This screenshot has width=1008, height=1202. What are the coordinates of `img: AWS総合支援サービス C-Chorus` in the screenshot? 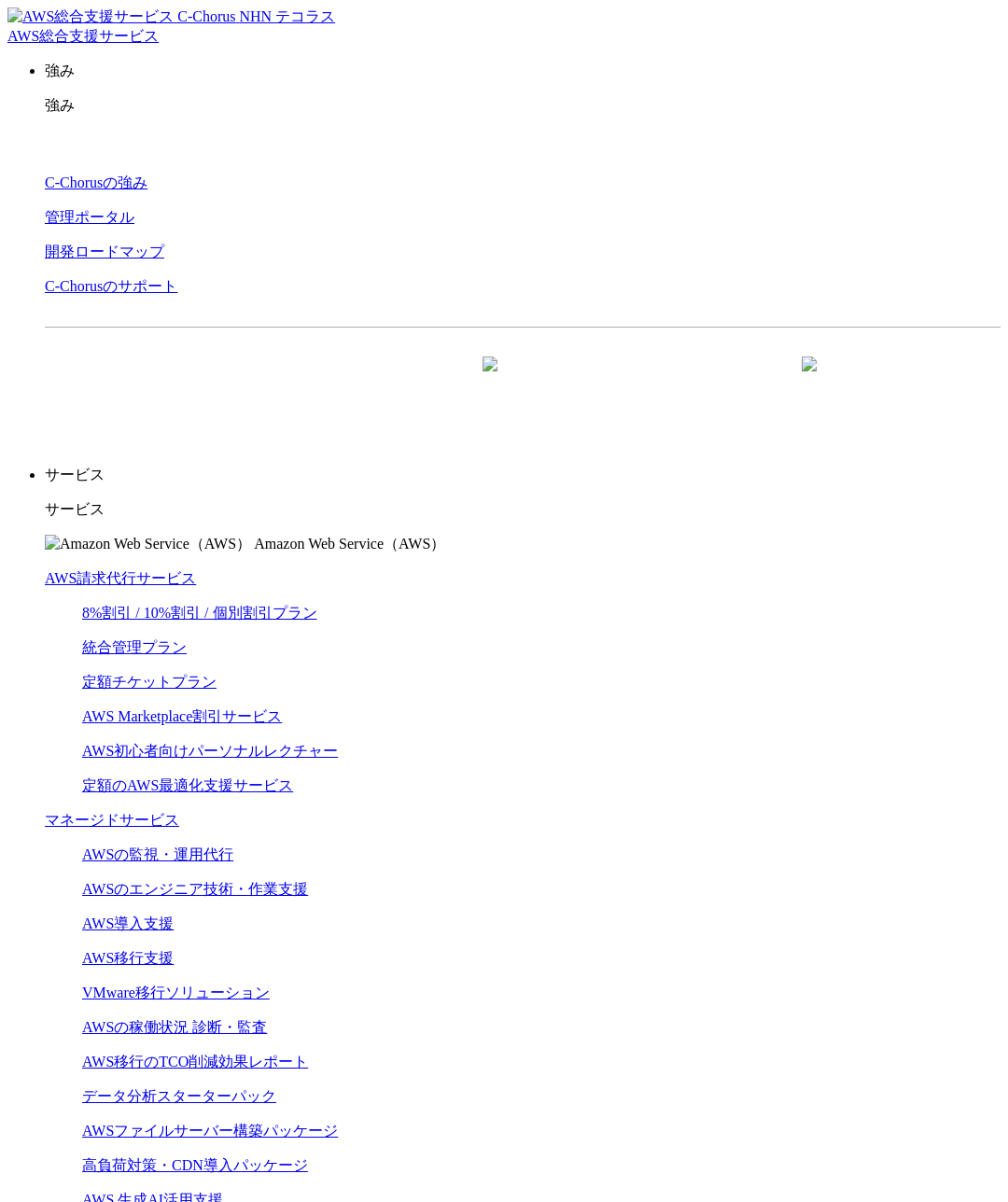 It's located at (121, 17).